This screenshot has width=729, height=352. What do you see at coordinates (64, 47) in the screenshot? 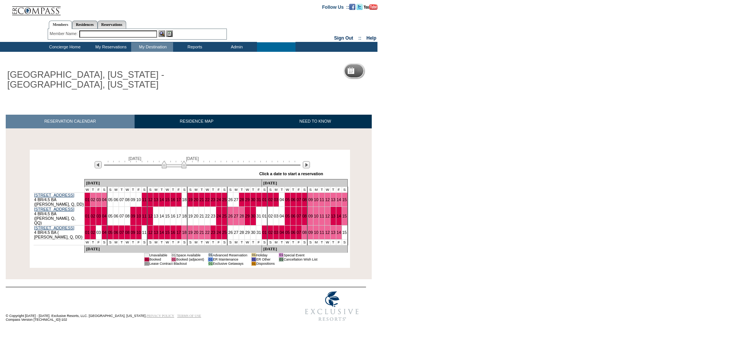
I see `td: Concierge Home` at bounding box center [64, 47].